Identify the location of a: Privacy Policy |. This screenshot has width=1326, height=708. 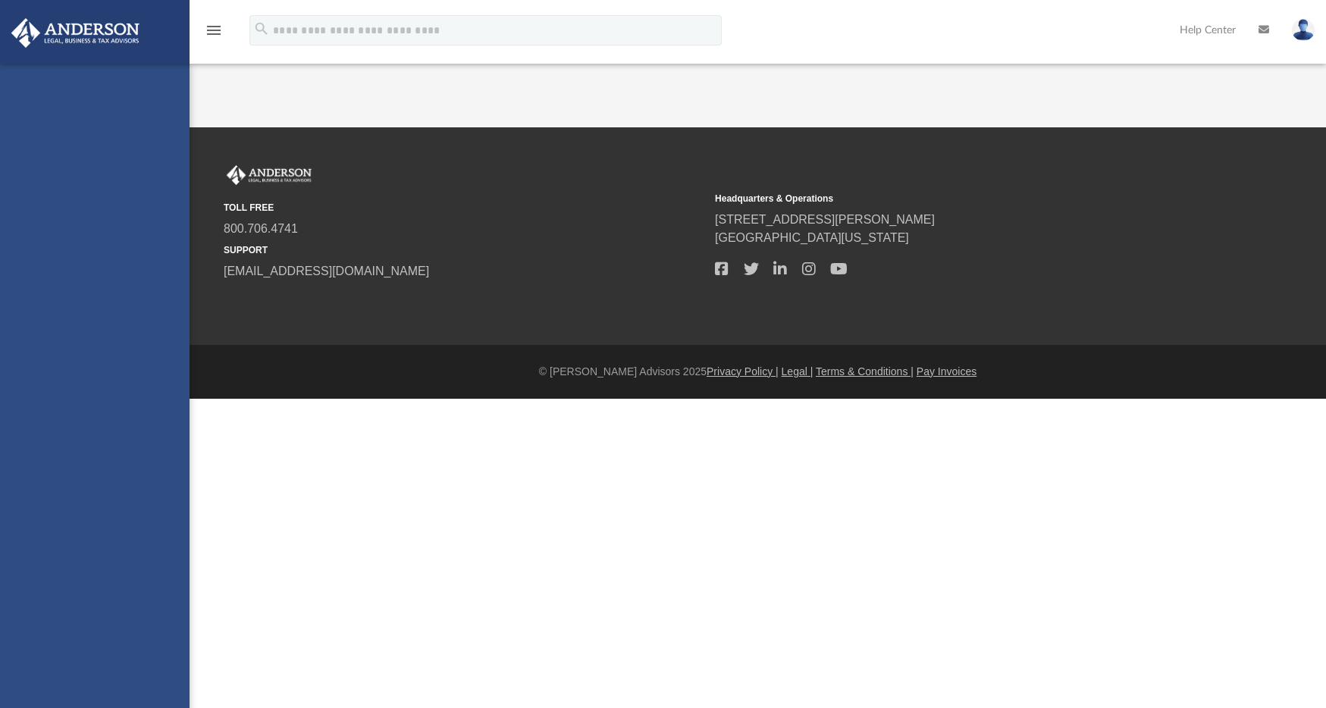
(742, 371).